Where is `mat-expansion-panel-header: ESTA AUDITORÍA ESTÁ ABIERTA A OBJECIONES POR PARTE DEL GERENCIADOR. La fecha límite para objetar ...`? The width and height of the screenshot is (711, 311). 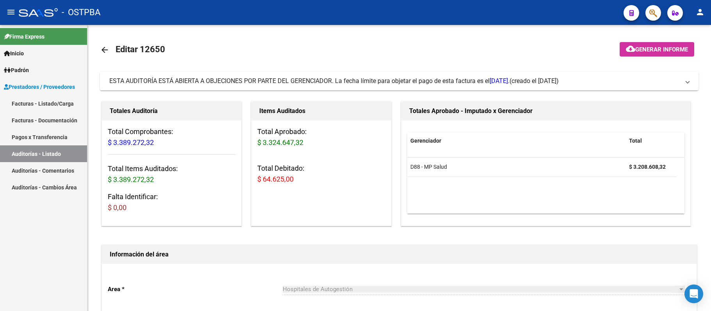 mat-expansion-panel-header: ESTA AUDITORÍA ESTÁ ABIERTA A OBJECIONES POR PARTE DEL GERENCIADOR. La fecha límite para objetar ... is located at coordinates (399, 81).